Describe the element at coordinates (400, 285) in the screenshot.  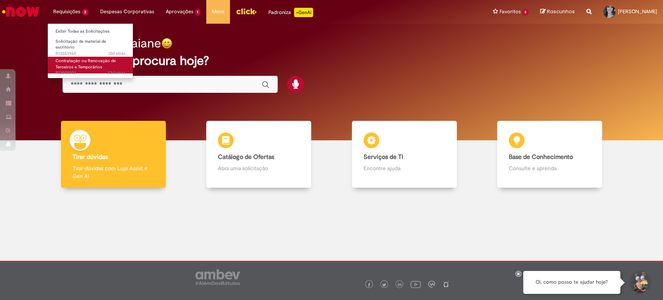
I see `img: logo_footer_linkedin.png` at that location.